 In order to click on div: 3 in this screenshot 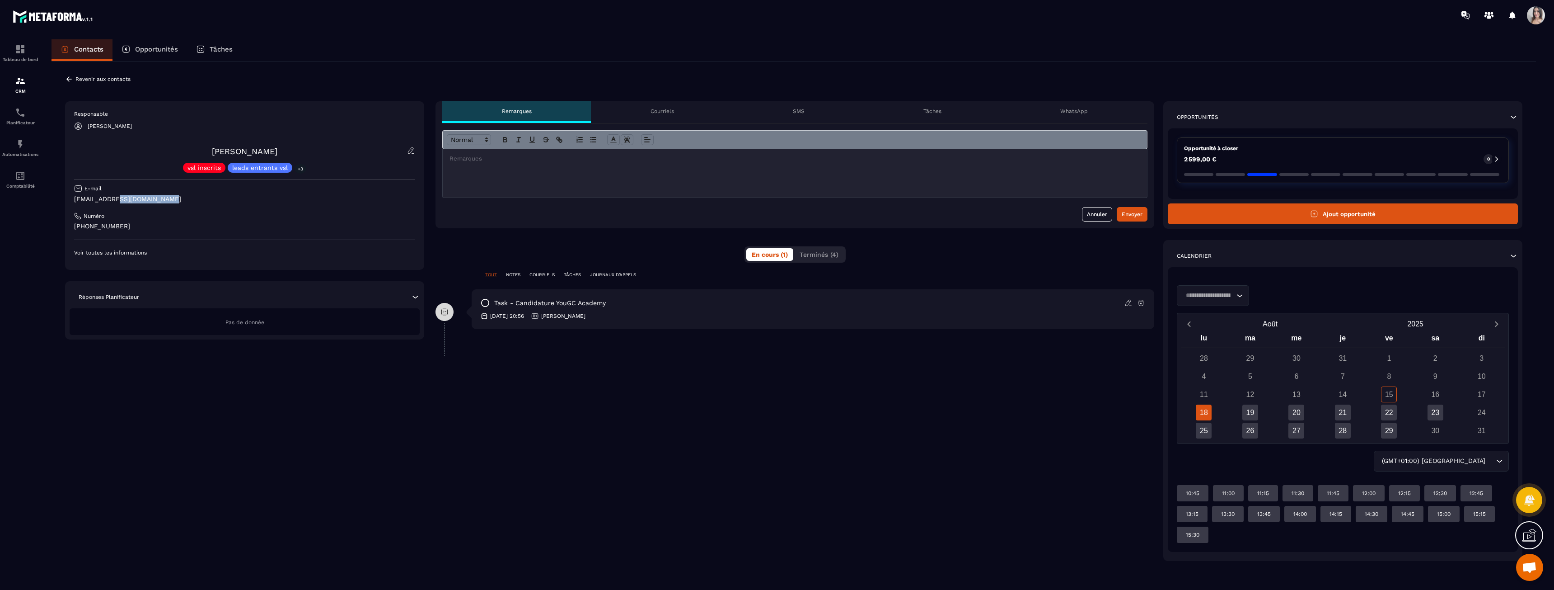, I will do `click(1481, 358)`.